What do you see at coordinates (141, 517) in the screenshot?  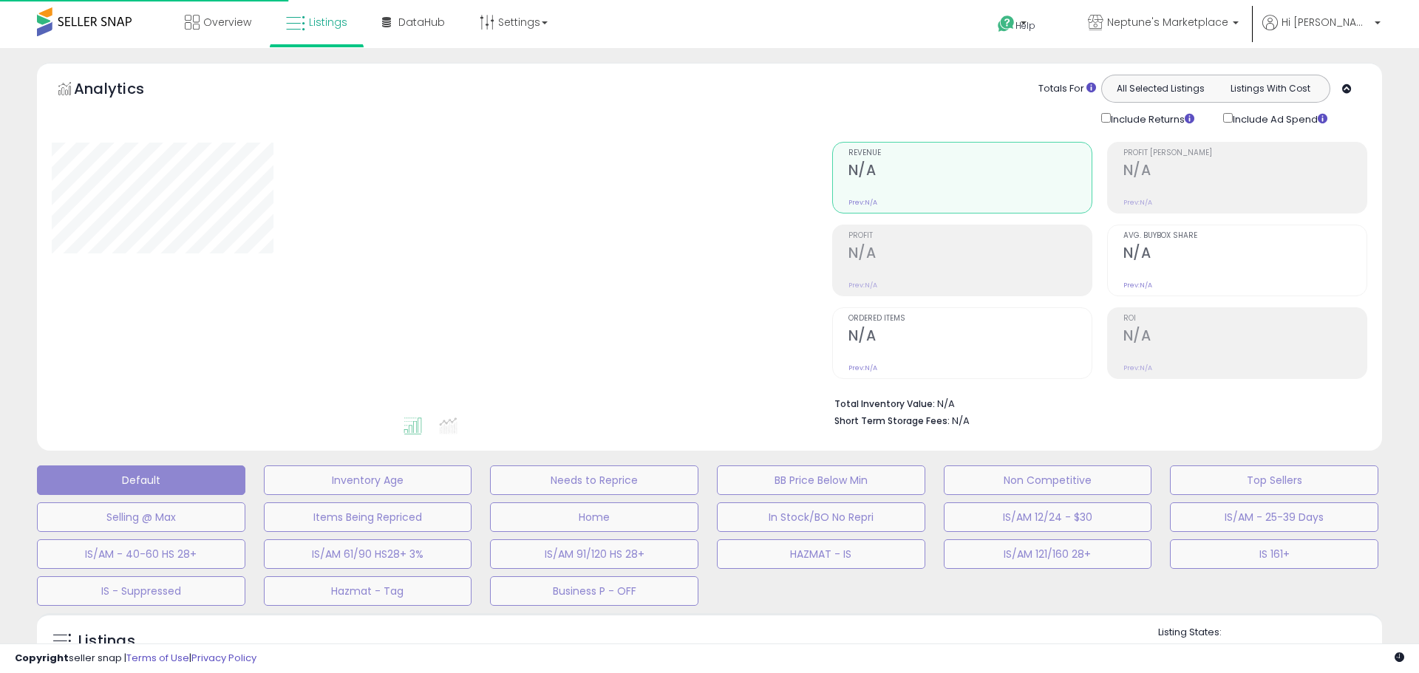 I see `button: Selling @ Max` at bounding box center [141, 517].